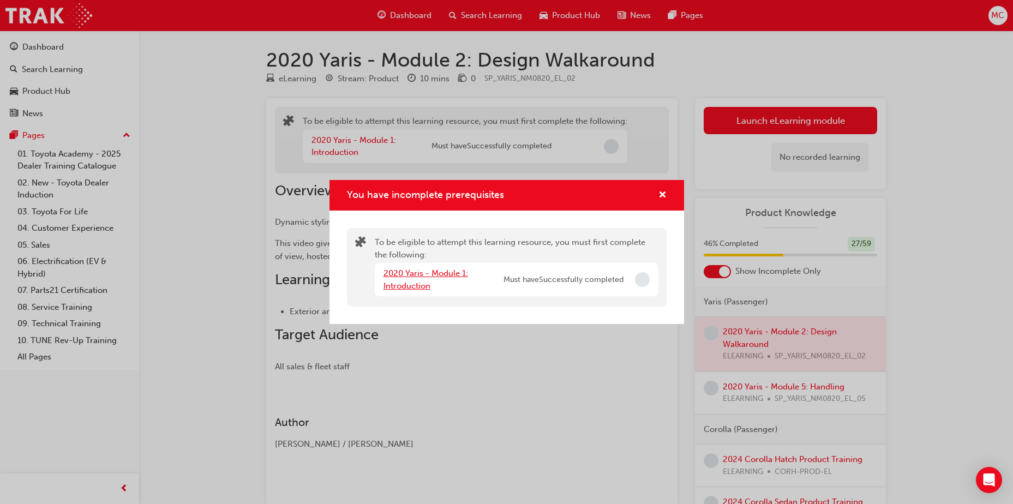 Image resolution: width=1013 pixels, height=504 pixels. Describe the element at coordinates (989, 480) in the screenshot. I see `div: Open Intercom Messenger` at that location.